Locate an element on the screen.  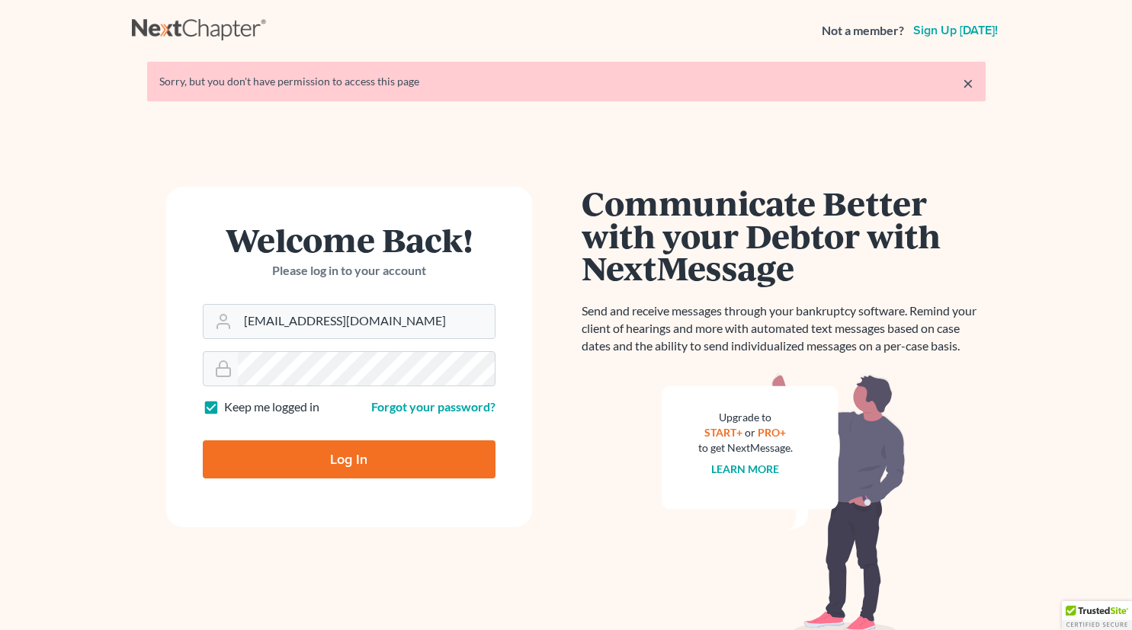
a: PRO+ is located at coordinates (771, 432).